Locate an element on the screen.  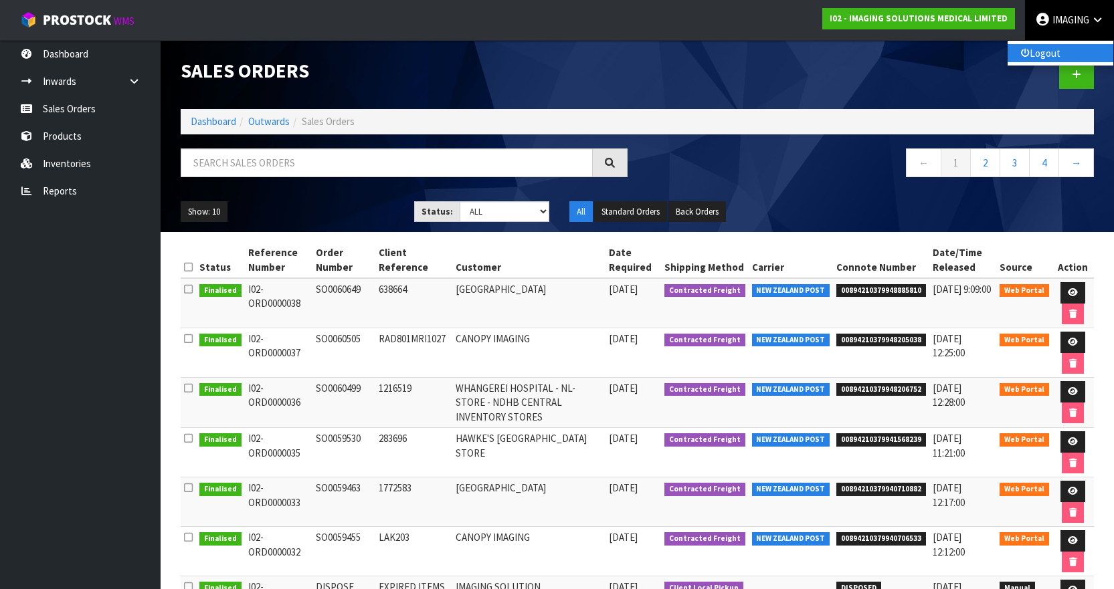
a: 2 is located at coordinates (984, 163).